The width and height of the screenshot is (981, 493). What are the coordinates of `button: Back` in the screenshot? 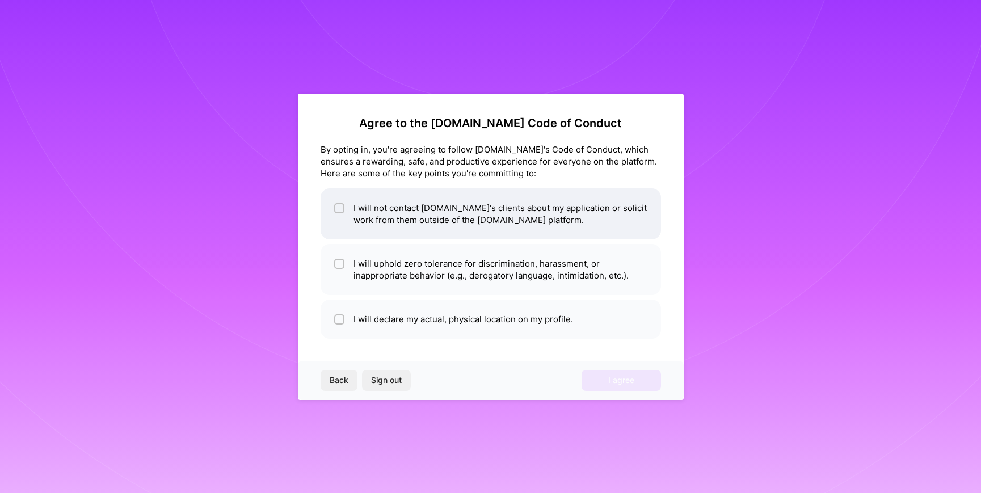 It's located at (339, 380).